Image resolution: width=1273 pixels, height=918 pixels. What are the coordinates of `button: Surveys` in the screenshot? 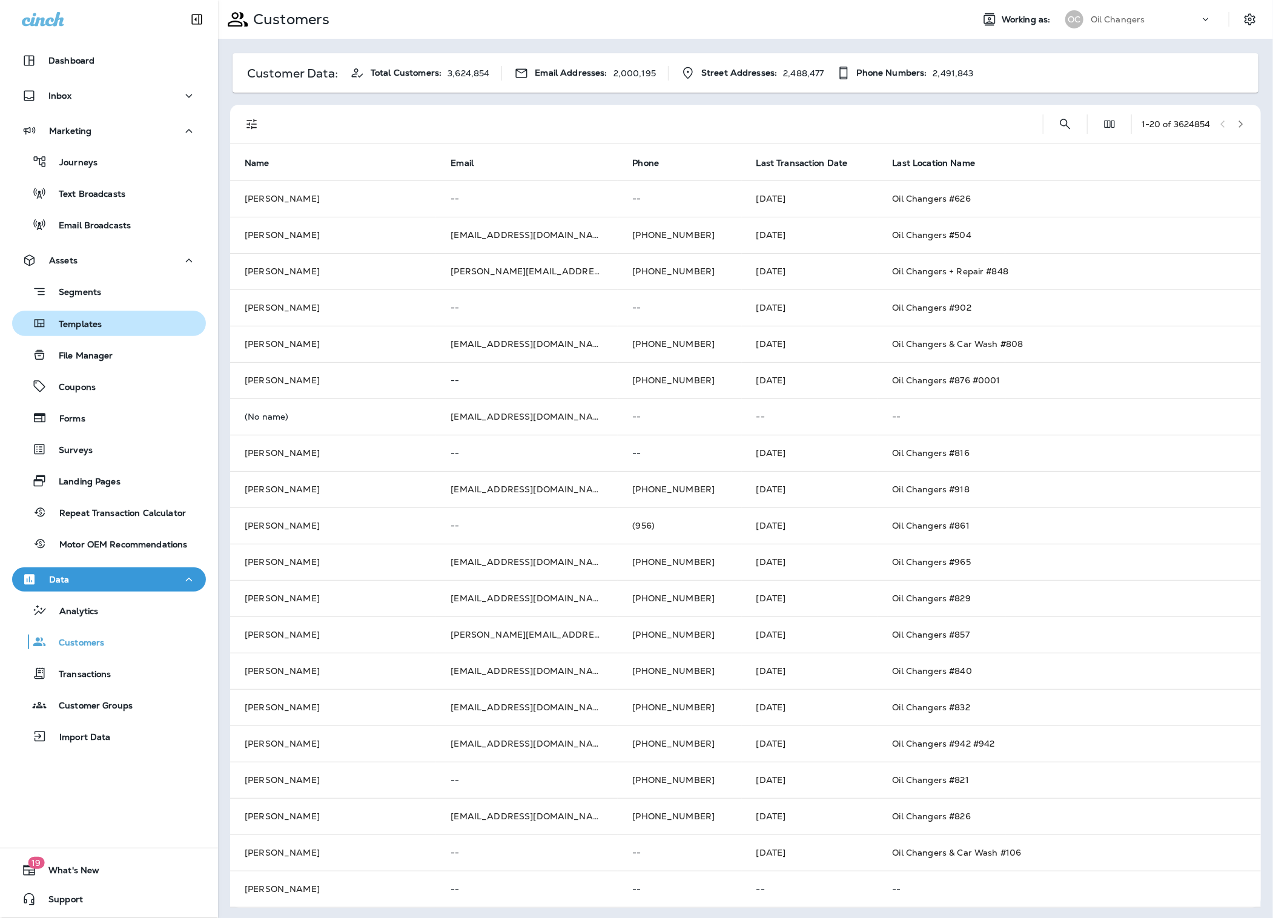 It's located at (109, 449).